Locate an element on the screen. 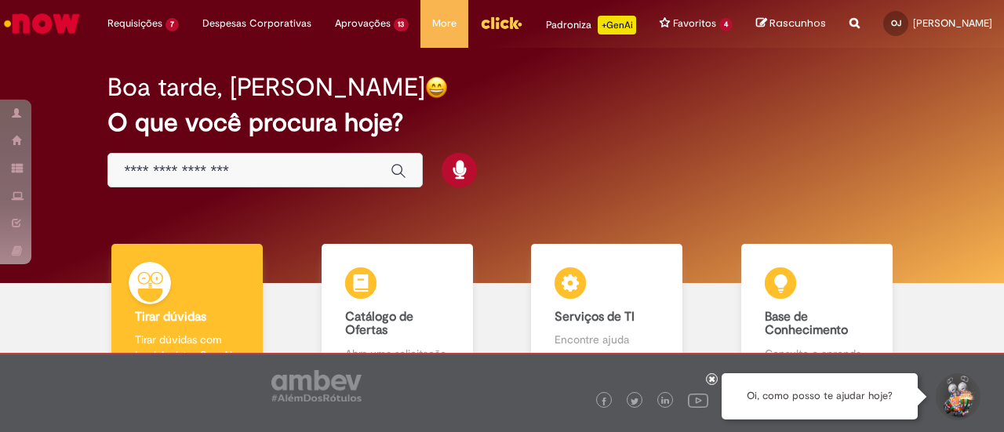 The height and width of the screenshot is (432, 1004). img: ServiceNow is located at coordinates (42, 24).